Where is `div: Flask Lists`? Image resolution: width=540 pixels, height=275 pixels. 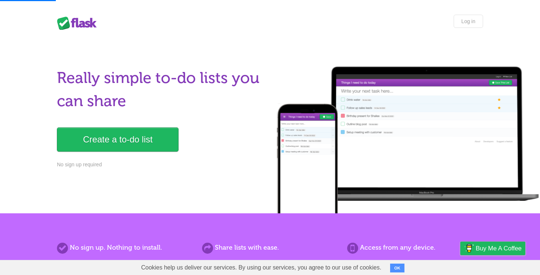
div: Flask Lists is located at coordinates (79, 23).